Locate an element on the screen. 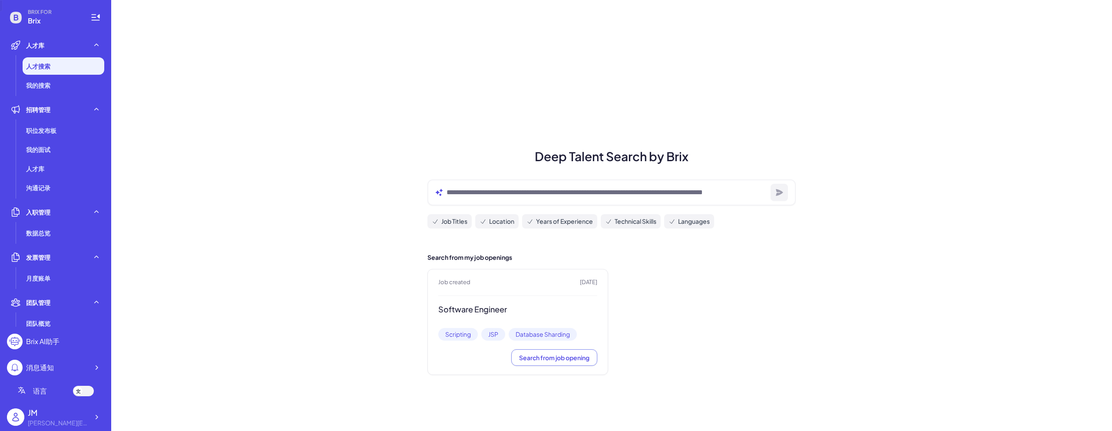 This screenshot has height=431, width=1112. div: james@joinbrix.com is located at coordinates (58, 423).